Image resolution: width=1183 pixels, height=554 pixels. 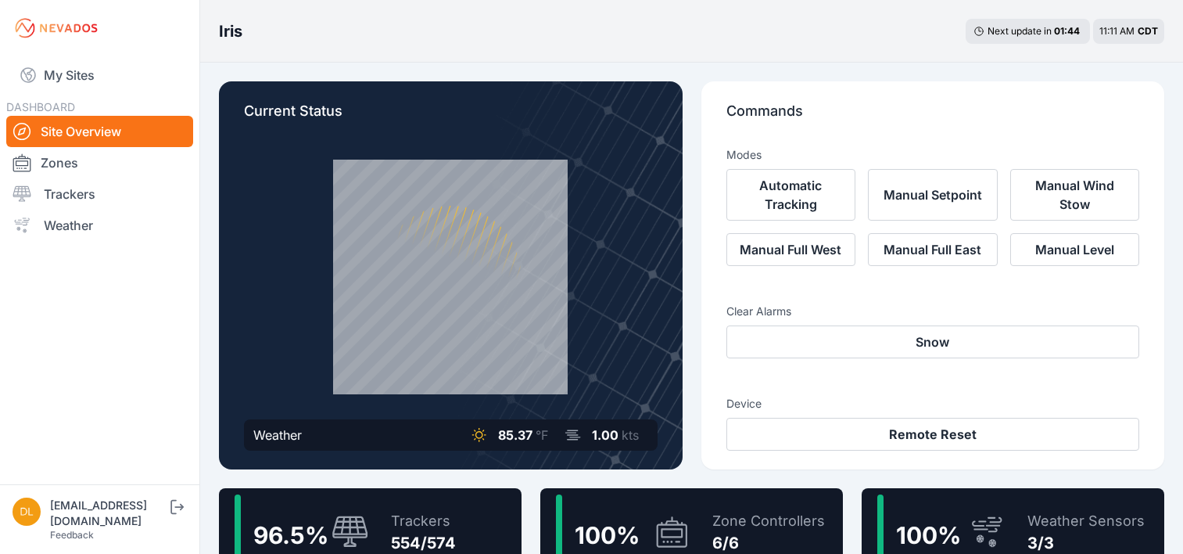 What do you see at coordinates (1075, 195) in the screenshot?
I see `button: Manual Wind Stow` at bounding box center [1075, 195].